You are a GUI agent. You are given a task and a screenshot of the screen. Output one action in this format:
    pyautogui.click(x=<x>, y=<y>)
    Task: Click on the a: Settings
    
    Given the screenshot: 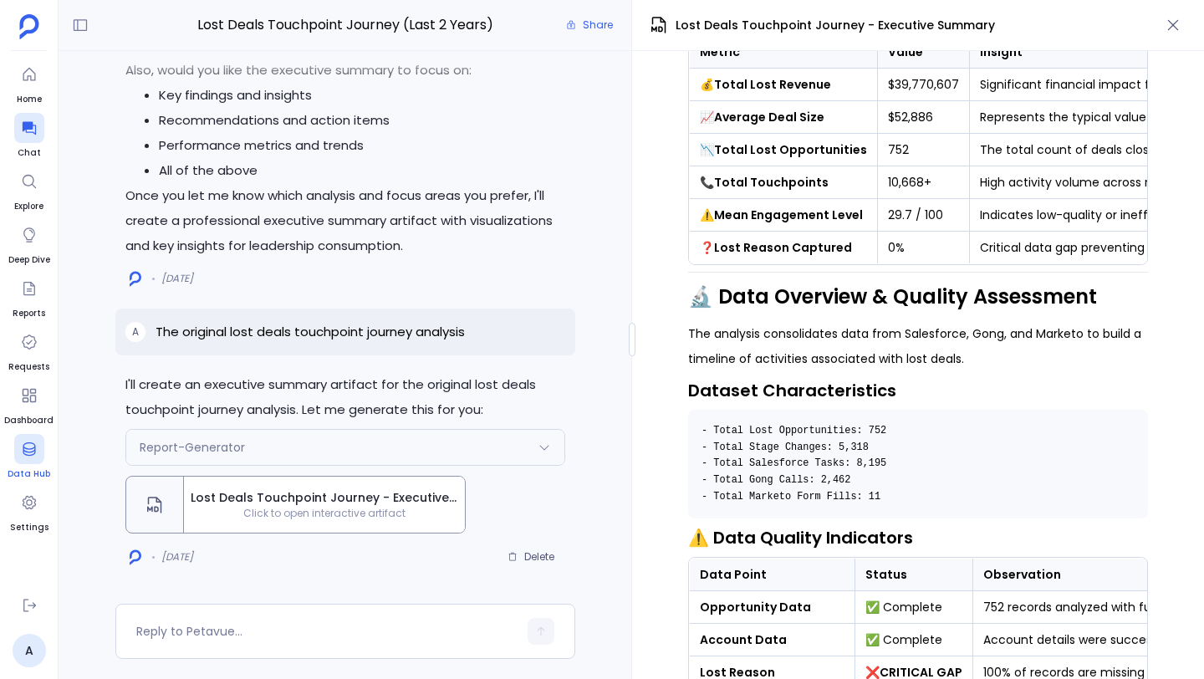 What is the action you would take?
    pyautogui.click(x=29, y=511)
    